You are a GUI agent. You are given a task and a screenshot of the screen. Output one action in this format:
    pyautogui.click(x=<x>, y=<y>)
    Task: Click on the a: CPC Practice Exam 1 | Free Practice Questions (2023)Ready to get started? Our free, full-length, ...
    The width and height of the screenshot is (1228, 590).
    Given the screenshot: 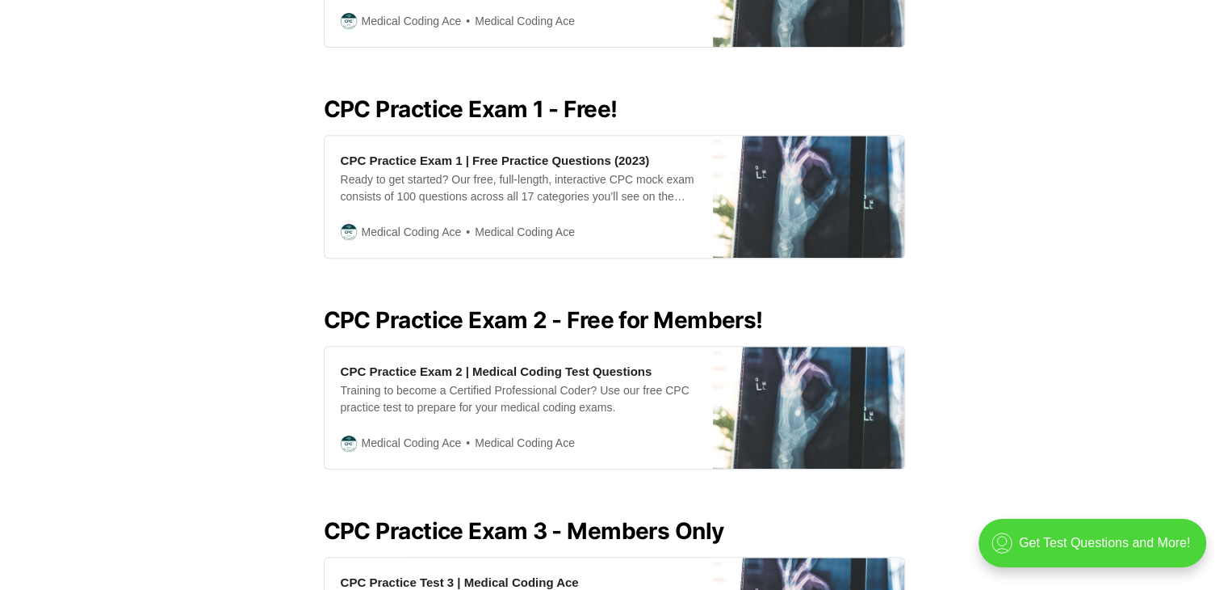 What is the action you would take?
    pyautogui.click(x=615, y=196)
    